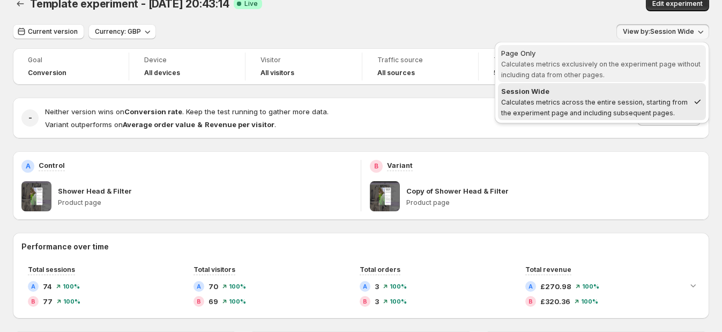 The width and height of the screenshot is (722, 332). What do you see at coordinates (47, 73) in the screenshot?
I see `span: Conversion` at bounding box center [47, 73].